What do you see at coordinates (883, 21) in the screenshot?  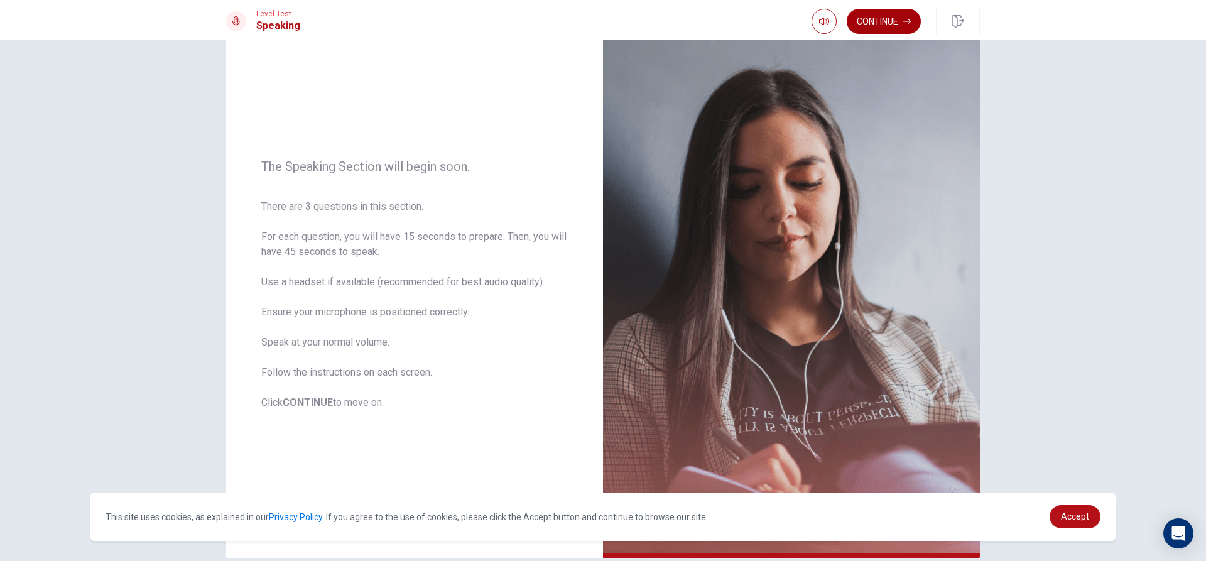 I see `button: Continue` at bounding box center [883, 21].